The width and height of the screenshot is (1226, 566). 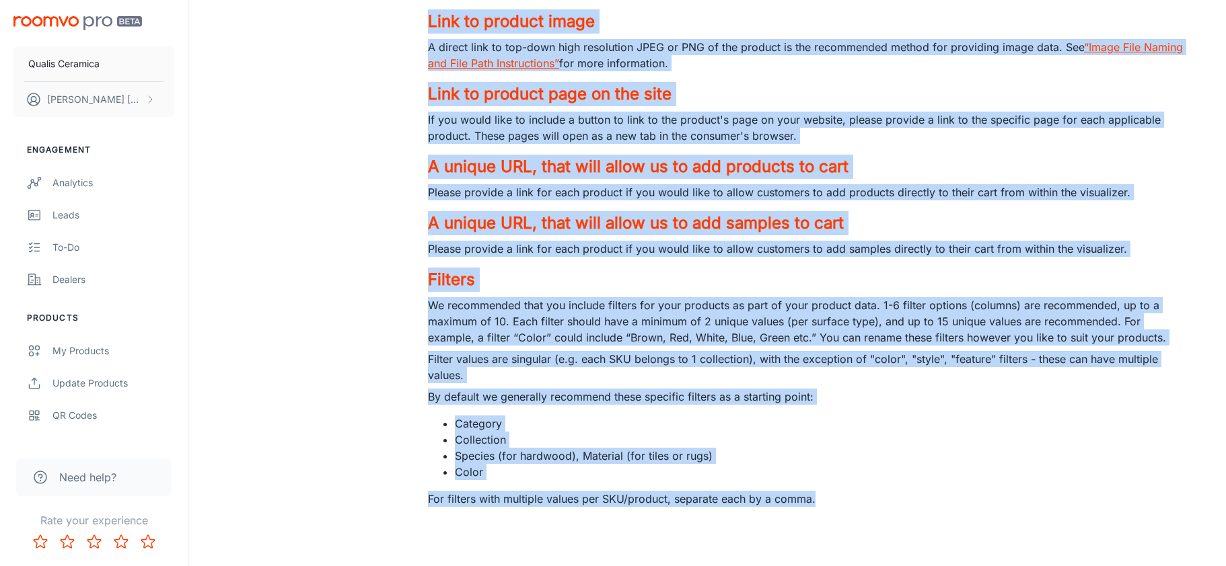 I want to click on p: Rate your experience, so click(x=93, y=521).